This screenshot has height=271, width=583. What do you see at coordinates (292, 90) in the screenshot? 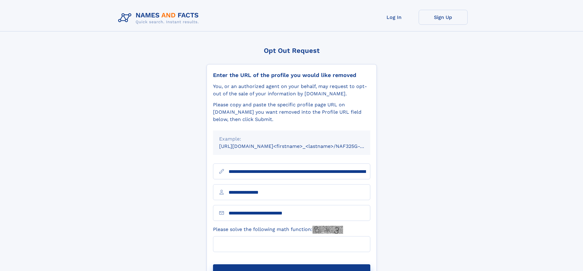
I see `div: You, or an authorized agent on your behalf, may request to opt-out of the sale of your informatio...` at bounding box center [292, 90].